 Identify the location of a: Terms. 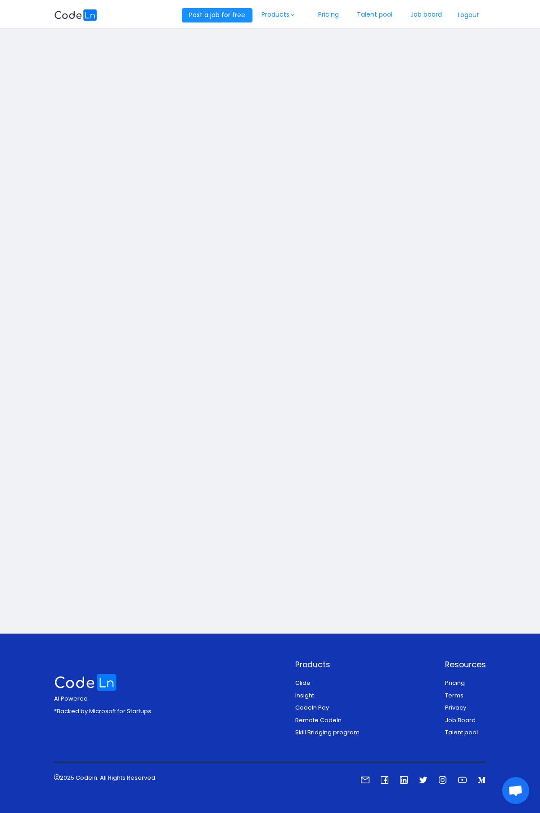
(454, 695).